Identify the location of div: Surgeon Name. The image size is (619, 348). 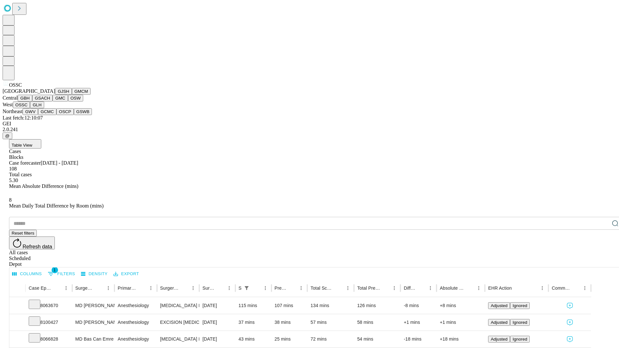
(85, 288).